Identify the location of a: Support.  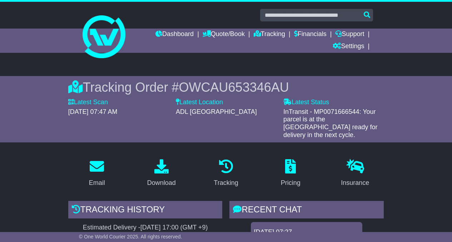
(349, 35).